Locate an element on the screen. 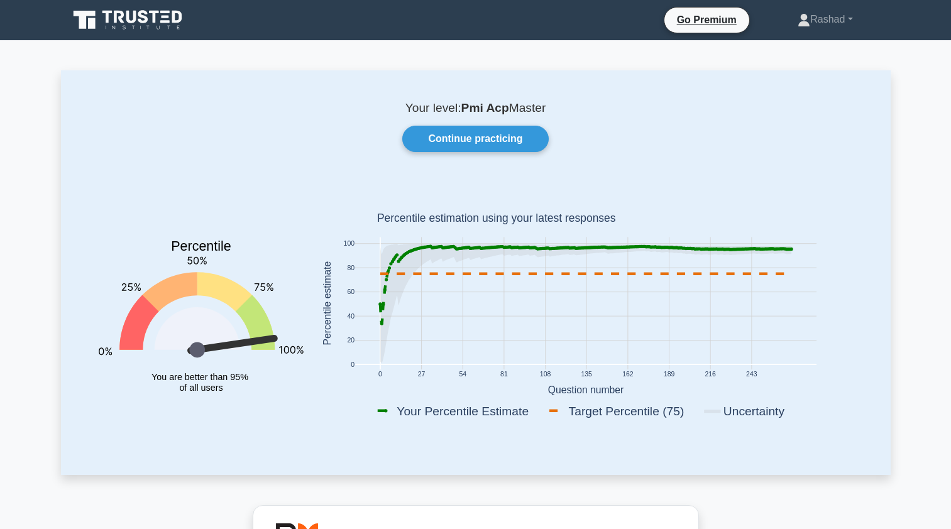 This screenshot has width=951, height=529. text: 108 is located at coordinates (545, 375).